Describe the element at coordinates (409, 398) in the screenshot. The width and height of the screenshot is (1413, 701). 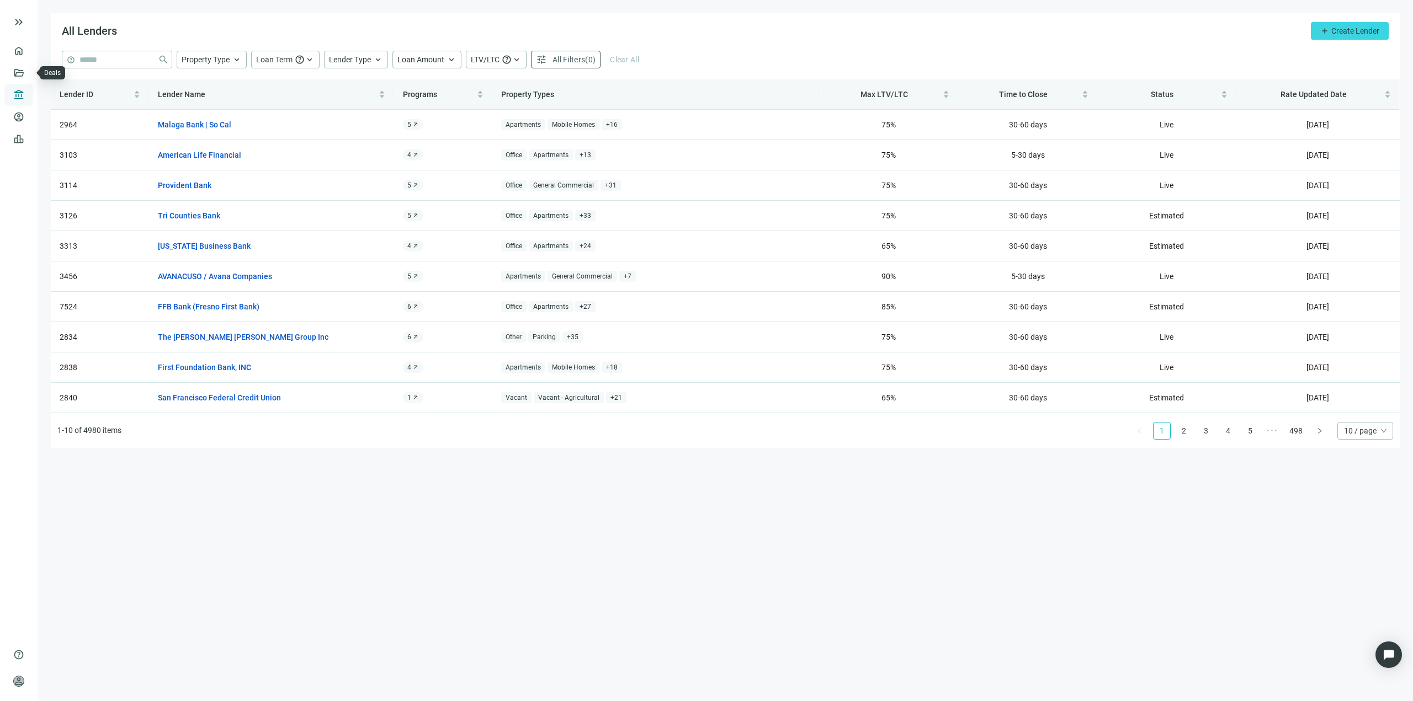
I see `span: 1` at that location.